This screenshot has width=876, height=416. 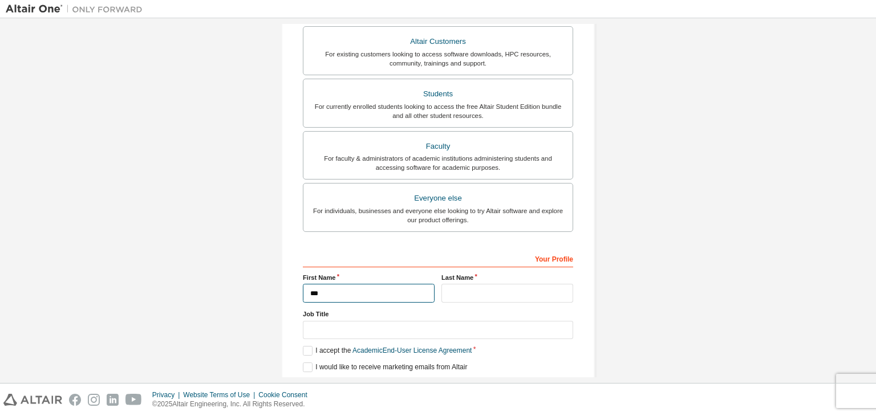 What do you see at coordinates (221, 395) in the screenshot?
I see `div: Website Terms of Use` at bounding box center [221, 395].